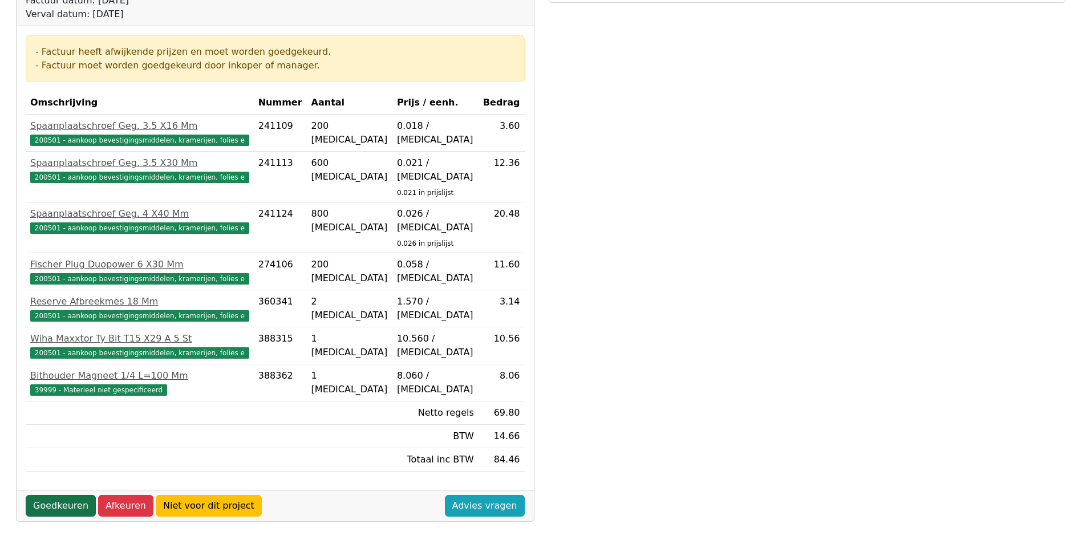 The height and width of the screenshot is (544, 1082). I want to click on th: Bedrag, so click(502, 103).